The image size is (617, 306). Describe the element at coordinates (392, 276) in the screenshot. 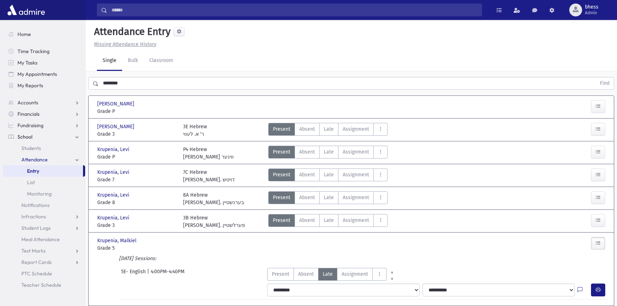

I see `a: All Later` at that location.